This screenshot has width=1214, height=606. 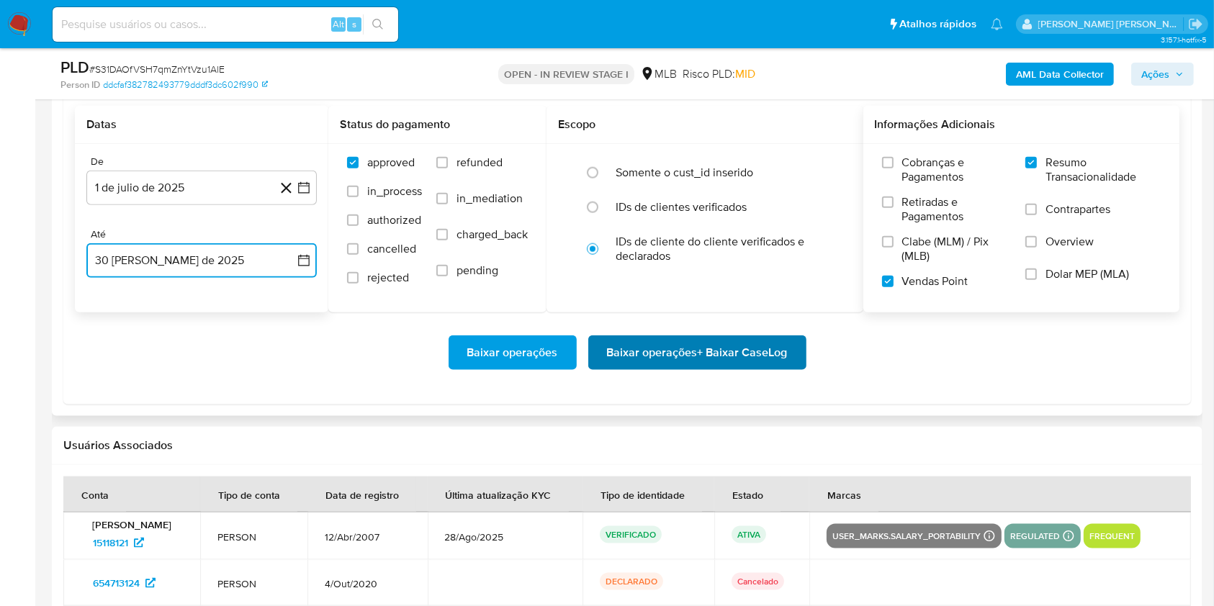 What do you see at coordinates (80, 85) in the screenshot?
I see `b: Person ID` at bounding box center [80, 85].